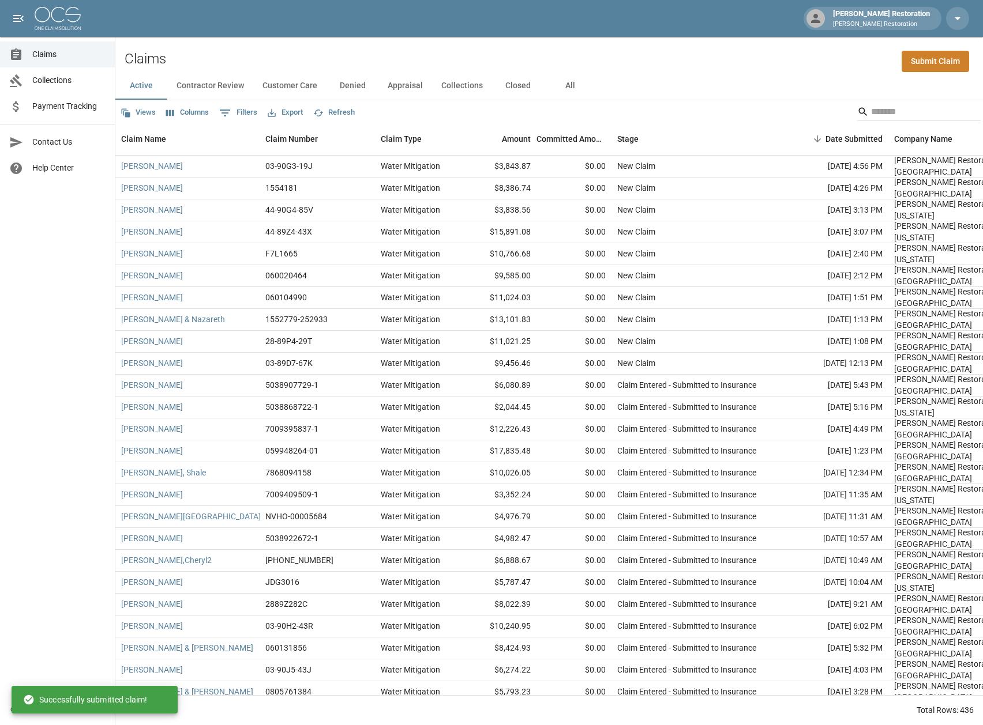  I want to click on div: Total Rows: 436, so click(945, 710).